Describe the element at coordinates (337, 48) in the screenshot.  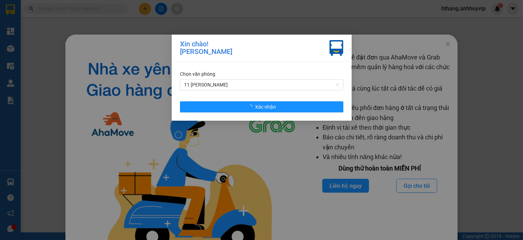
I see `img: vxr-icon` at that location.